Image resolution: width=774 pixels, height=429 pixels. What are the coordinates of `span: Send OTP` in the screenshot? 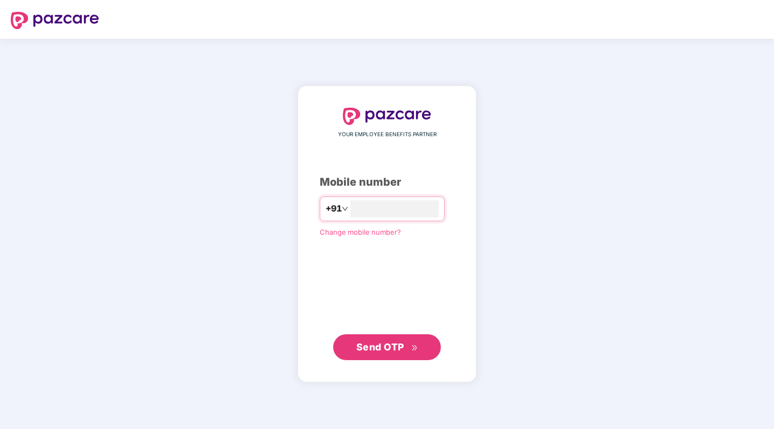 It's located at (380, 347).